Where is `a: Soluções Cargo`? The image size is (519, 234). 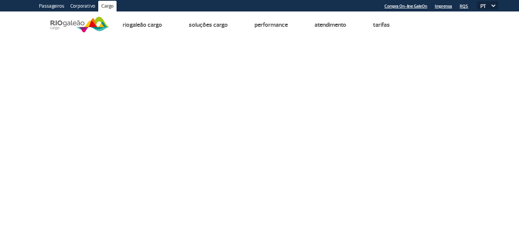
a: Soluções Cargo is located at coordinates (208, 25).